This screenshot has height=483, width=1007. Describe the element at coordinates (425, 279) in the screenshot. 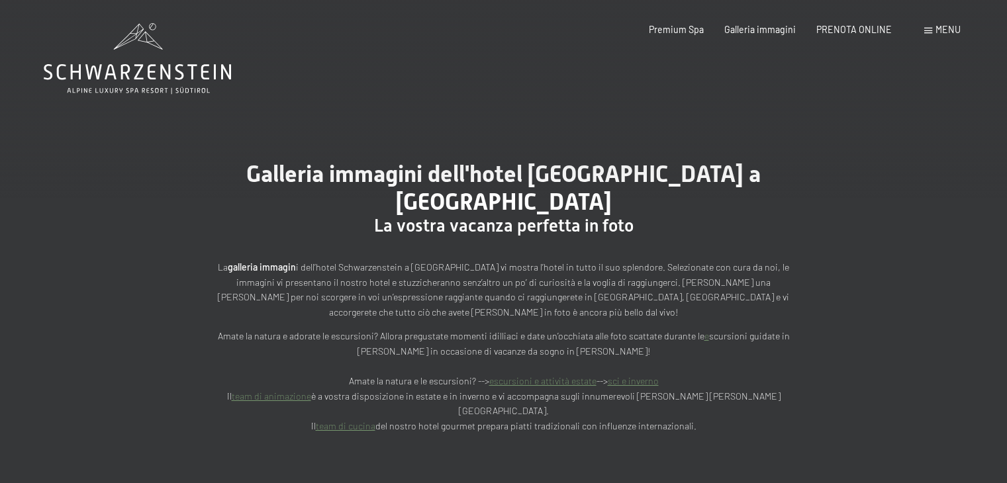

I see `span: Consenso marketing*` at that location.